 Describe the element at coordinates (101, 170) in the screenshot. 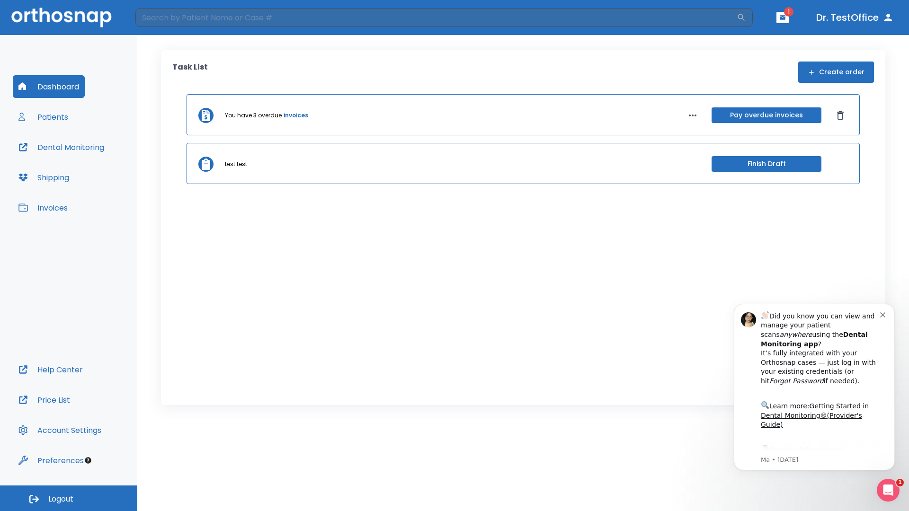

I see `p: Message from Ma, sent 2w ago` at that location.